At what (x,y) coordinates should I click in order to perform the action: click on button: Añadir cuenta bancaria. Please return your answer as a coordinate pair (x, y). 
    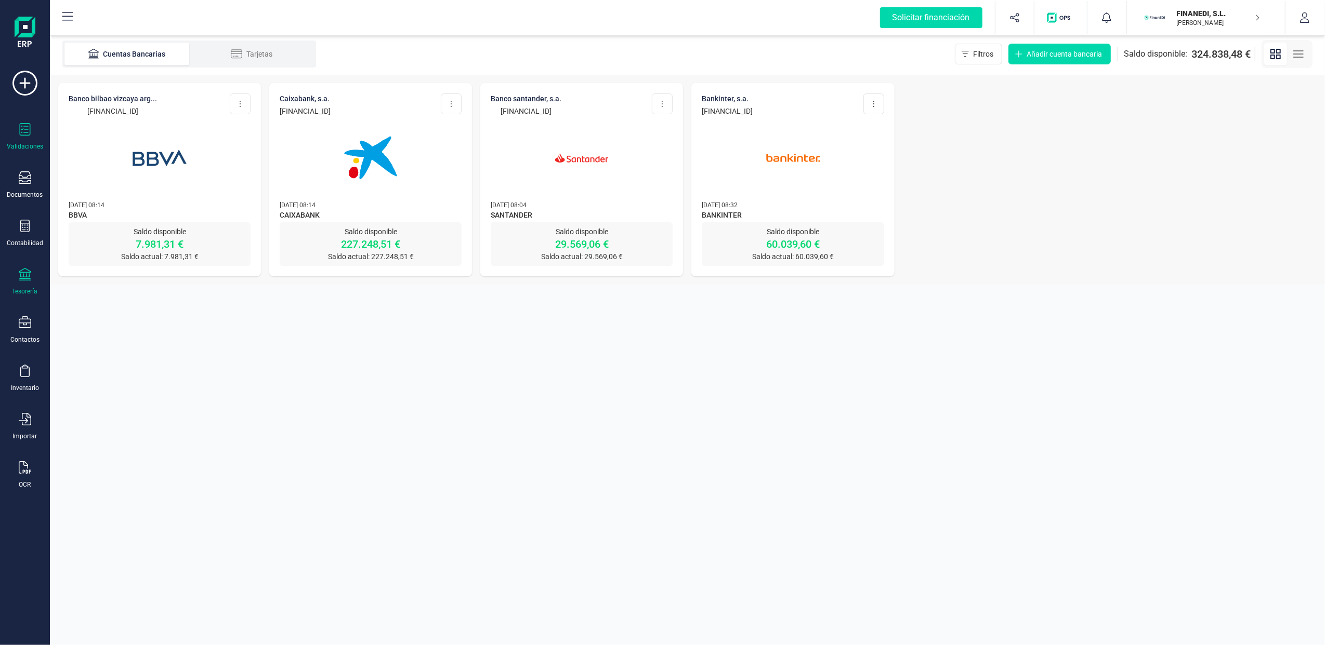
    Looking at the image, I should click on (1059, 54).